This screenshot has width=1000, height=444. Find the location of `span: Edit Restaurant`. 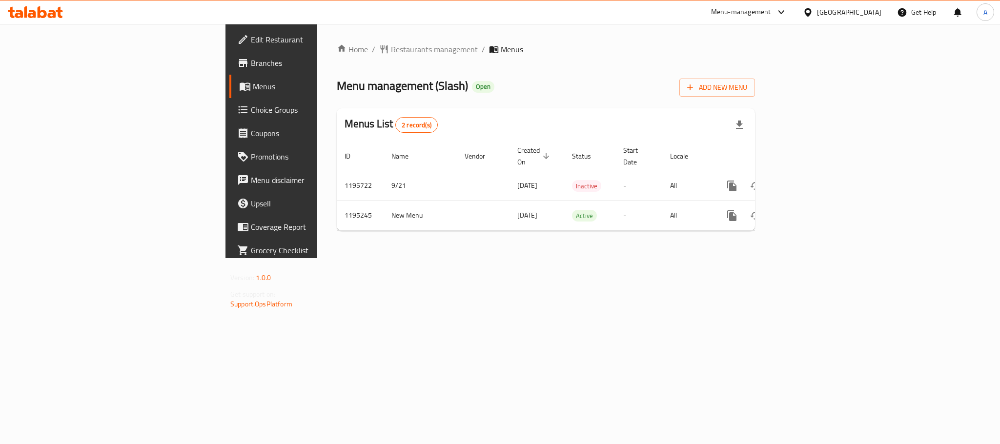

span: Edit Restaurant is located at coordinates (318, 40).